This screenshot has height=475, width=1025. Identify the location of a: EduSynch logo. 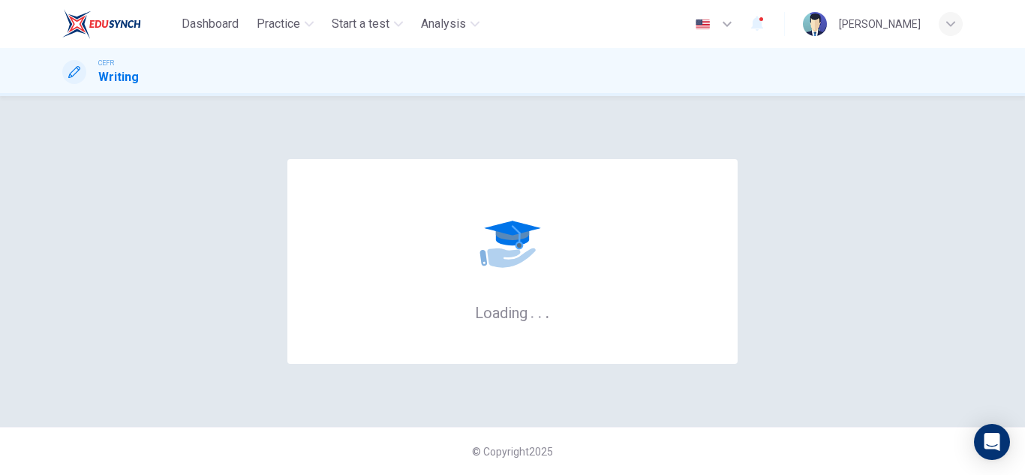
(119, 24).